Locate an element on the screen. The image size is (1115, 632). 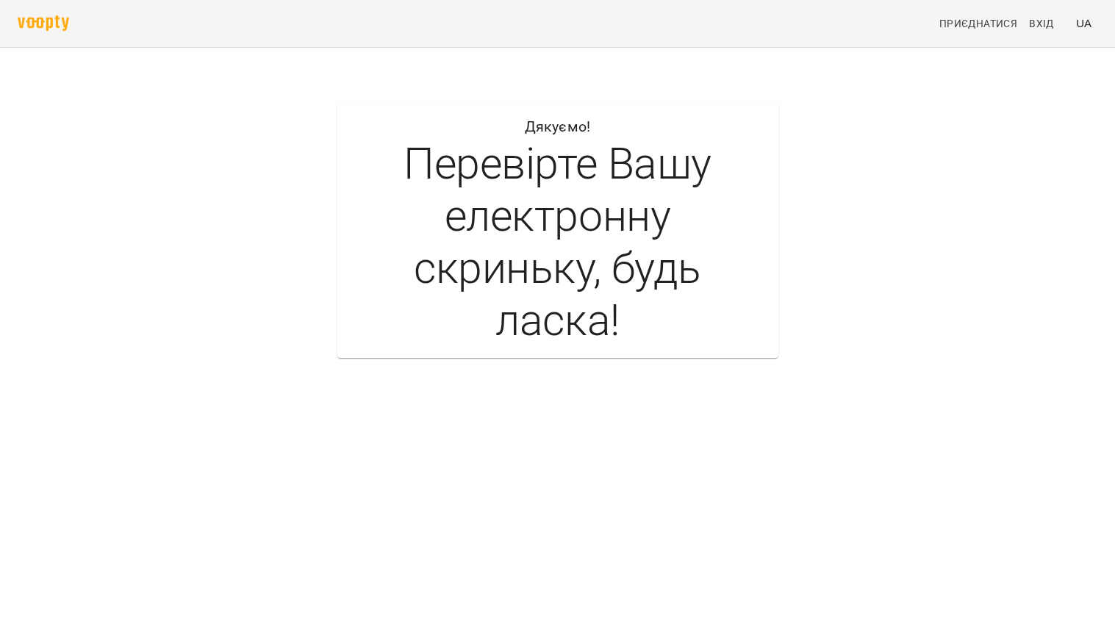
h6: Дякуємо! is located at coordinates (558, 126).